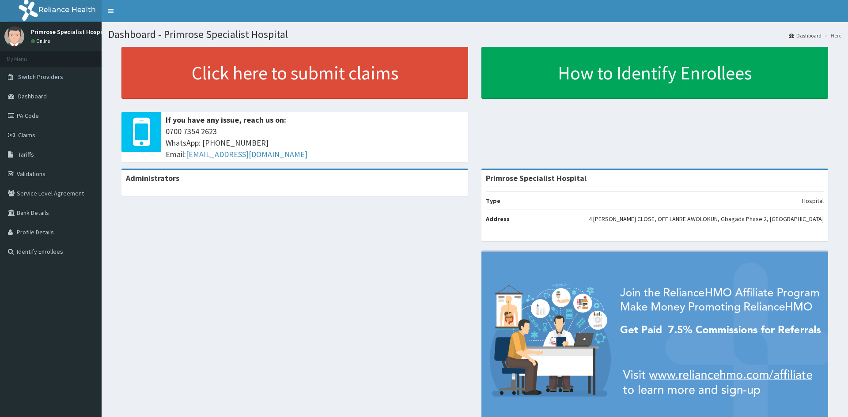 Image resolution: width=848 pixels, height=417 pixels. Describe the element at coordinates (655, 73) in the screenshot. I see `a: How to Identify Enrollees` at that location.